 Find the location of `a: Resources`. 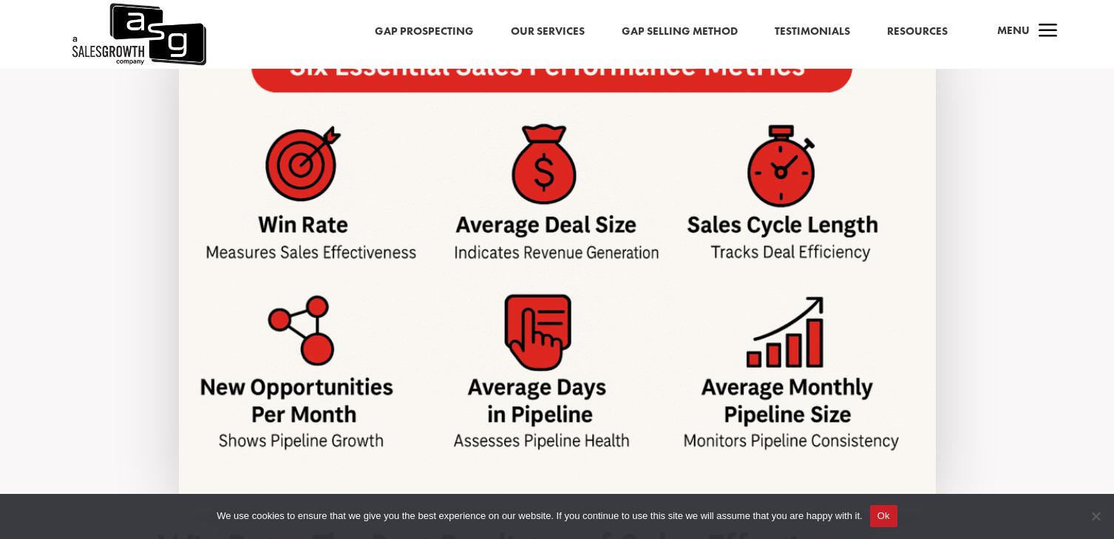

a: Resources is located at coordinates (917, 32).